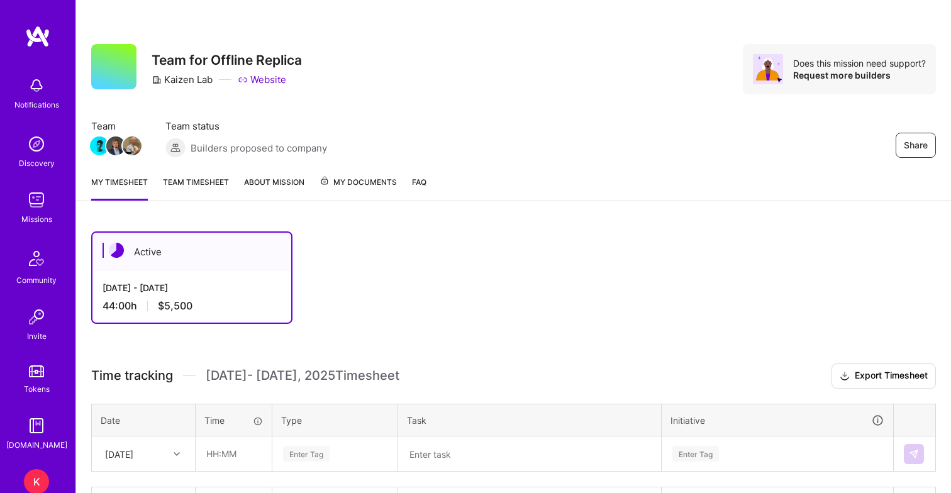 Image resolution: width=951 pixels, height=493 pixels. What do you see at coordinates (143, 420) in the screenshot?
I see `th: Date` at bounding box center [143, 420].